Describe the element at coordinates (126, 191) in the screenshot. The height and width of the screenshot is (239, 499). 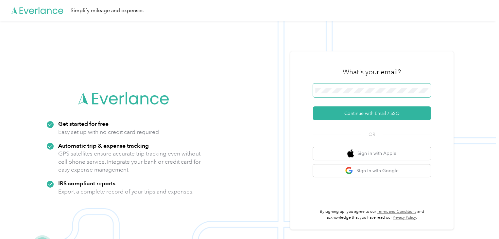
I see `p: Export a complete record of your trips and expenses.` at that location.